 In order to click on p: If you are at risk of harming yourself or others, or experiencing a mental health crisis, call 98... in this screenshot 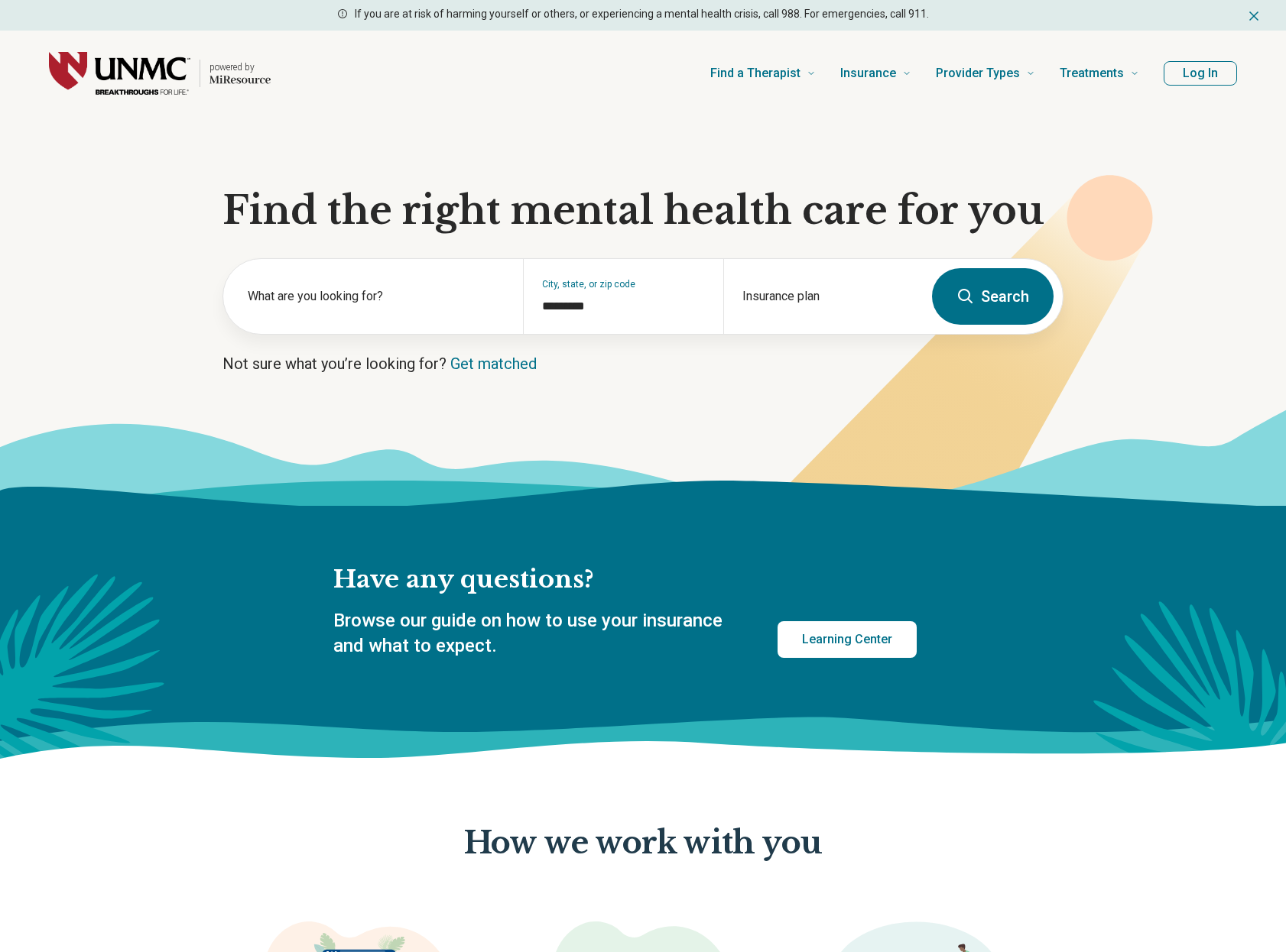, I will do `click(642, 13)`.